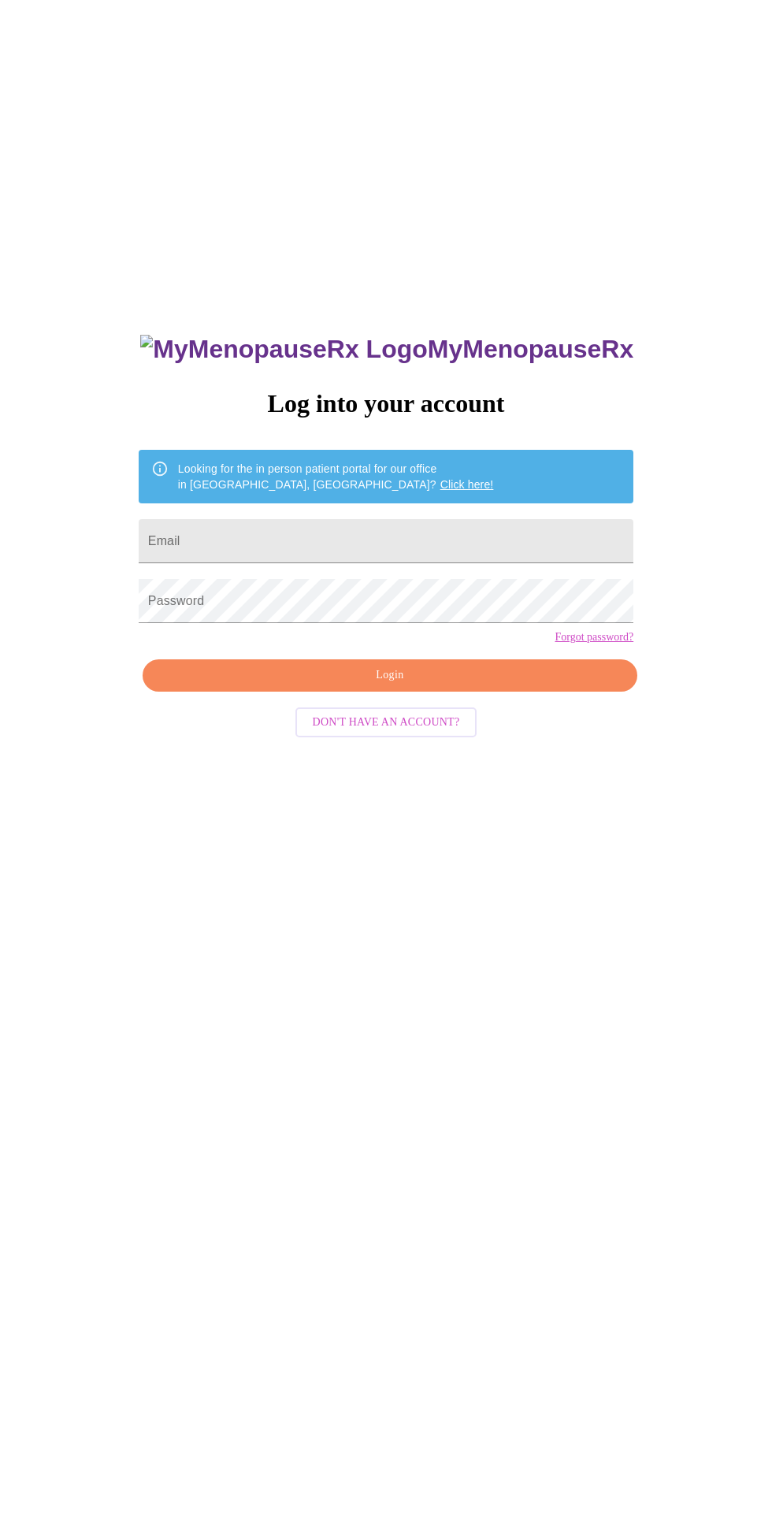 The height and width of the screenshot is (1518, 772). I want to click on span: Login, so click(390, 675).